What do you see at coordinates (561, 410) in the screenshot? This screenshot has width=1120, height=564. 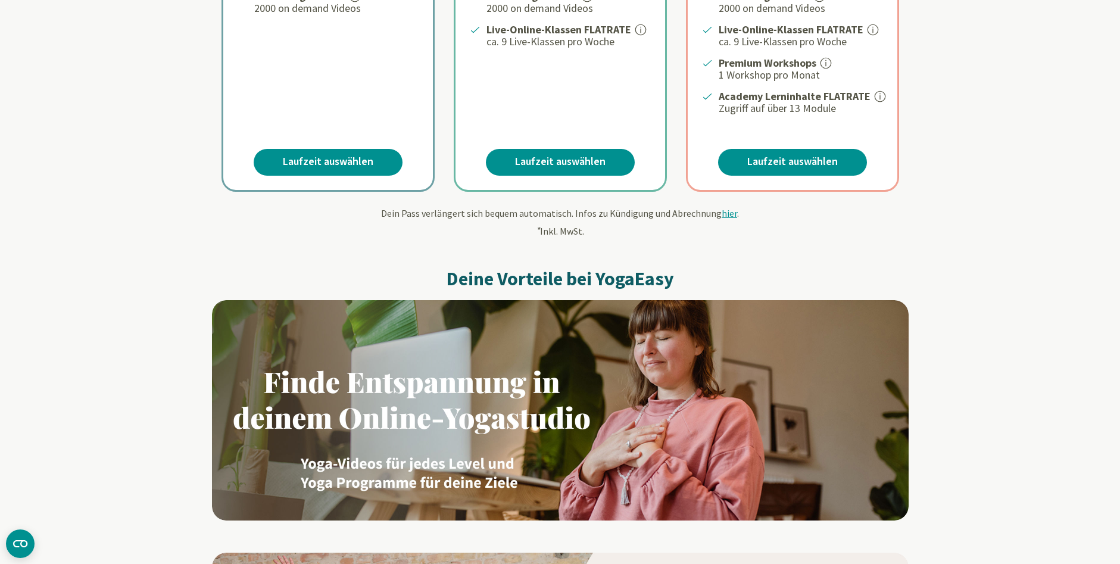 I see `img: AAffA0nNPuCLAAAAAElFTkSuQmCC` at bounding box center [561, 410].